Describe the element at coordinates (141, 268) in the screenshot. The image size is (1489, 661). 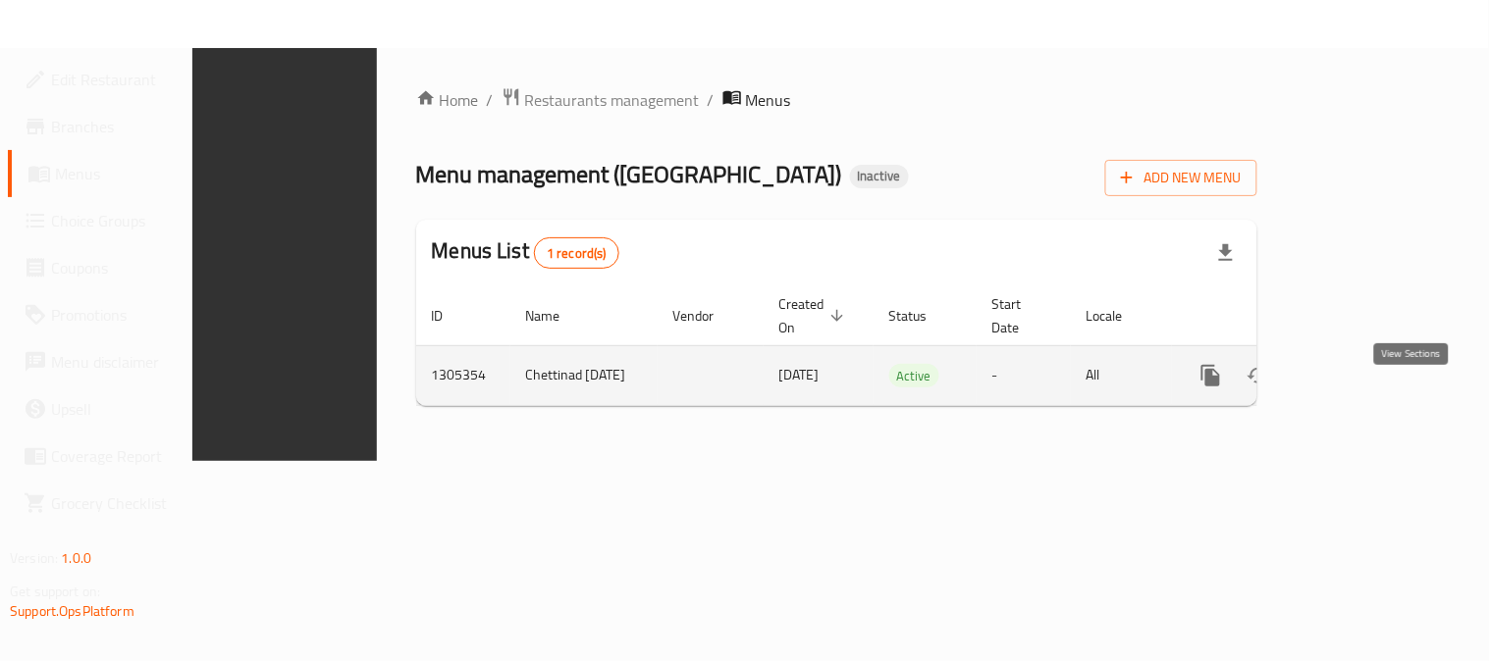
I see `span: Coupons` at that location.